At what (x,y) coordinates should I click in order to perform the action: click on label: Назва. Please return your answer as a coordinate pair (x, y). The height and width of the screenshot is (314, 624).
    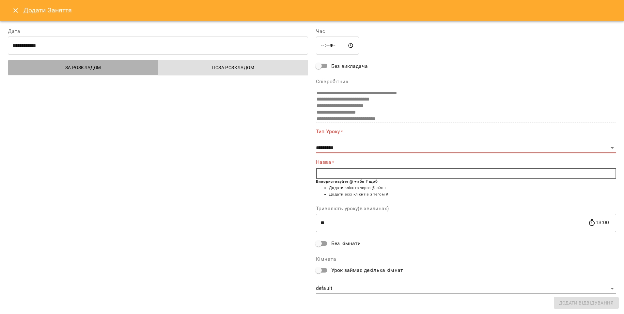
    Looking at the image, I should click on (466, 162).